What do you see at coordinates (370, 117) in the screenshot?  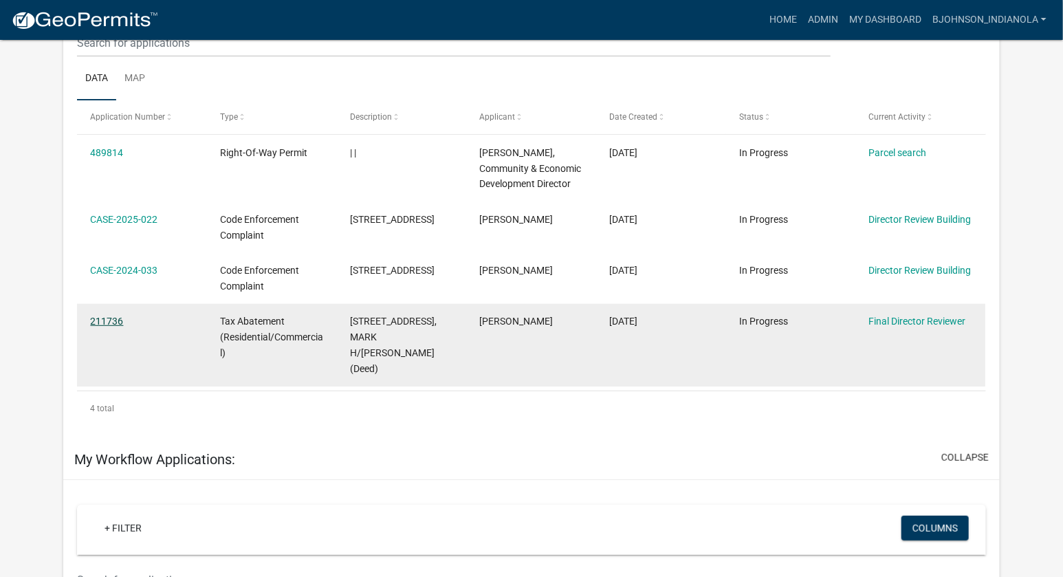 I see `span: Description` at bounding box center [370, 117].